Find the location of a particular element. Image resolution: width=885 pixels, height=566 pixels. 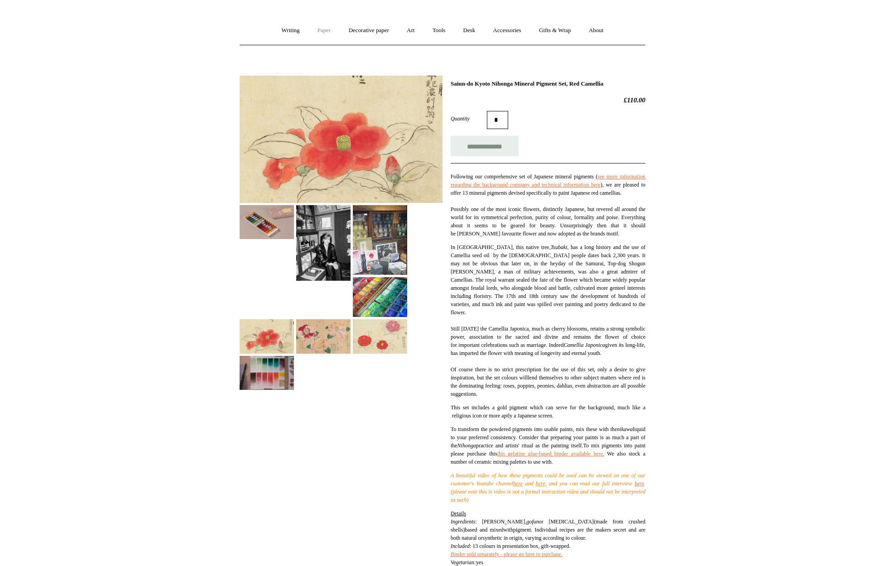

em: Vegetarian: is located at coordinates (463, 562).